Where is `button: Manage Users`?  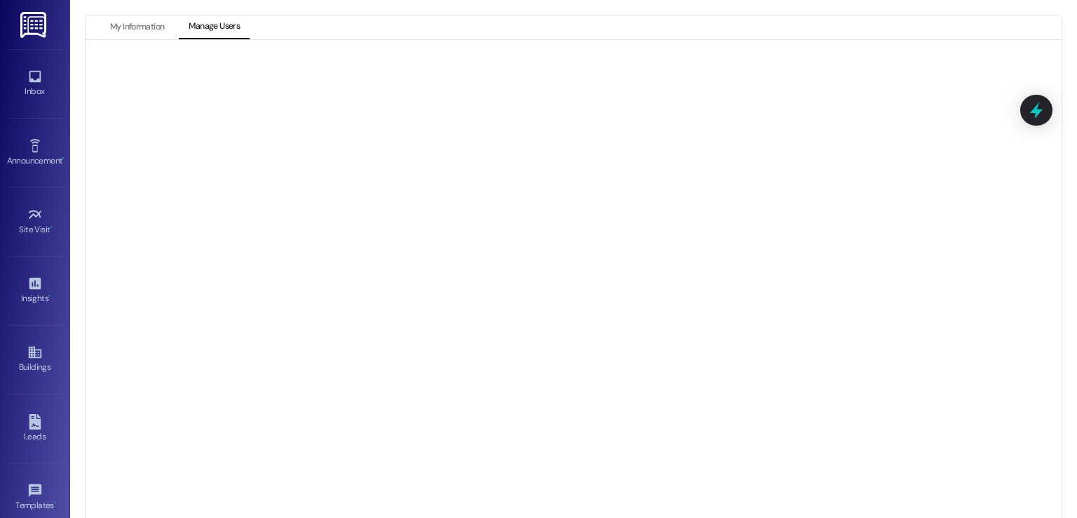
button: Manage Users is located at coordinates (214, 27).